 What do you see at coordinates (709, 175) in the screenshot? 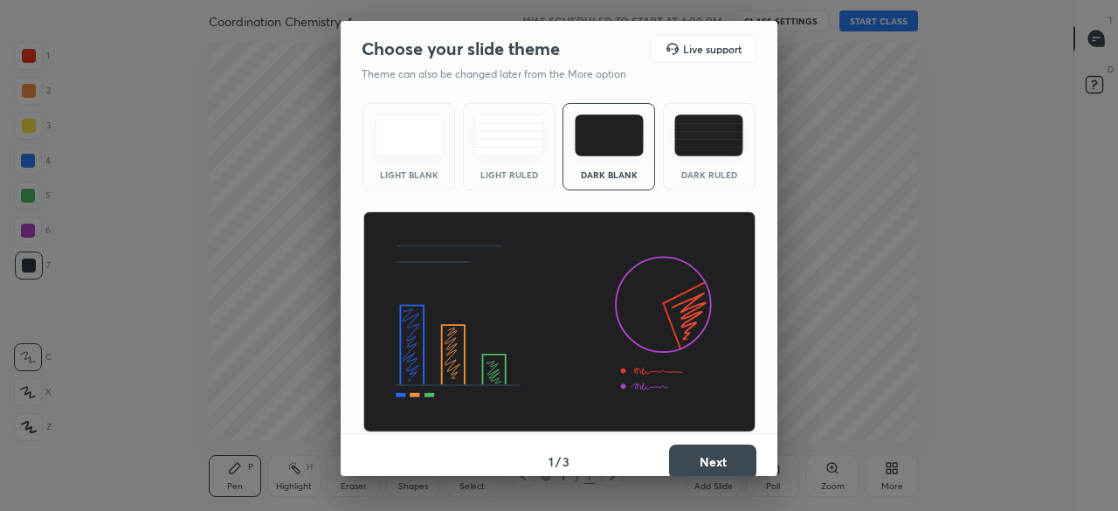
I see `div: Dark Ruled` at bounding box center [709, 175].